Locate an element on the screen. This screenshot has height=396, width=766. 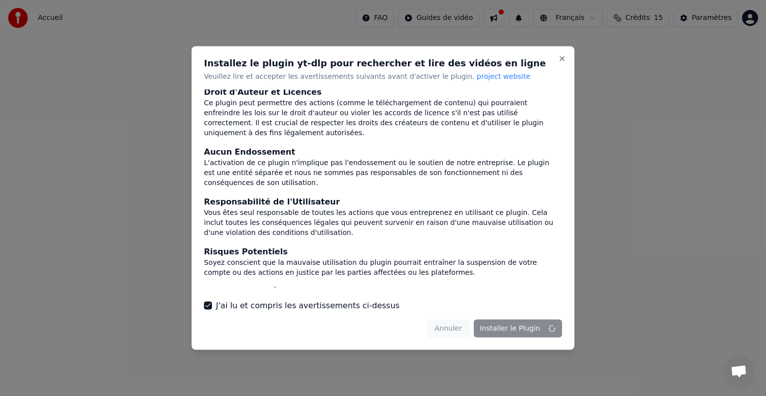
div: Ce plugin peut permettre des actions (comme le téléchargement de contenu) qui pourraient enfreind... is located at coordinates (383, 118).